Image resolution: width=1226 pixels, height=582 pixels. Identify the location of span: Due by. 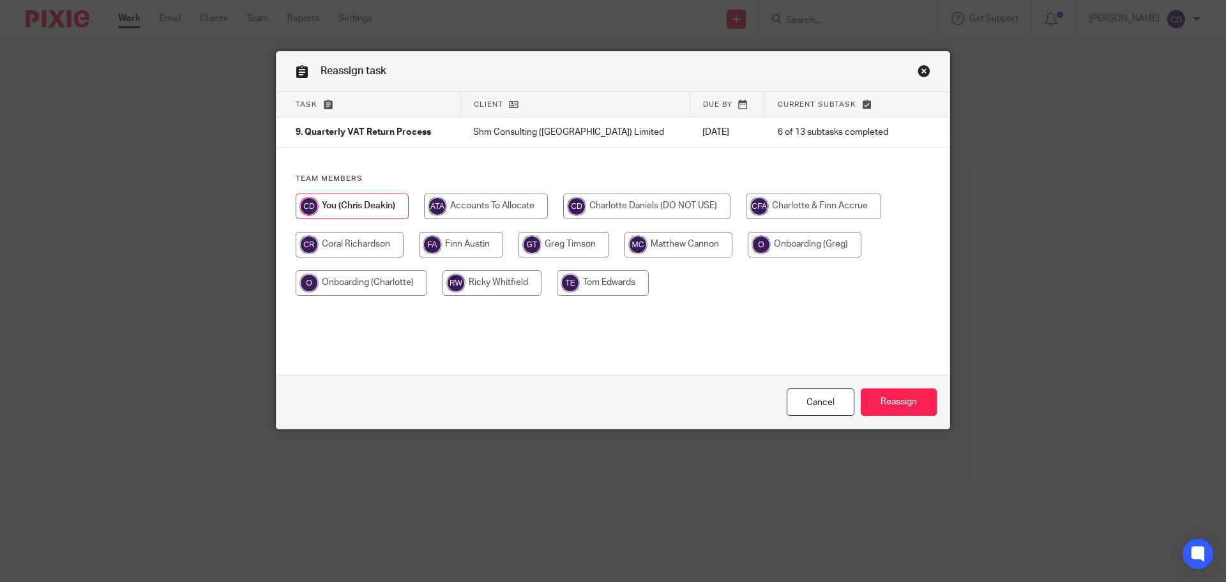
(718, 104).